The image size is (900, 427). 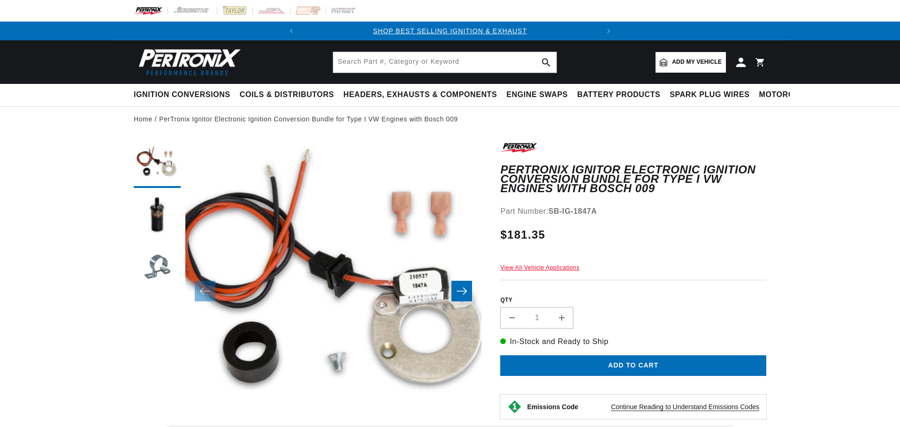 What do you see at coordinates (633, 179) in the screenshot?
I see `h1: PerTronix Ignitor Electronic Ignition Conversion Bundle for Type I VW Engines with Bosch 009` at bounding box center [633, 179].